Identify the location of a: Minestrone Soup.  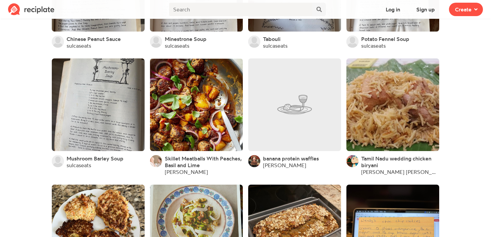
(186, 39).